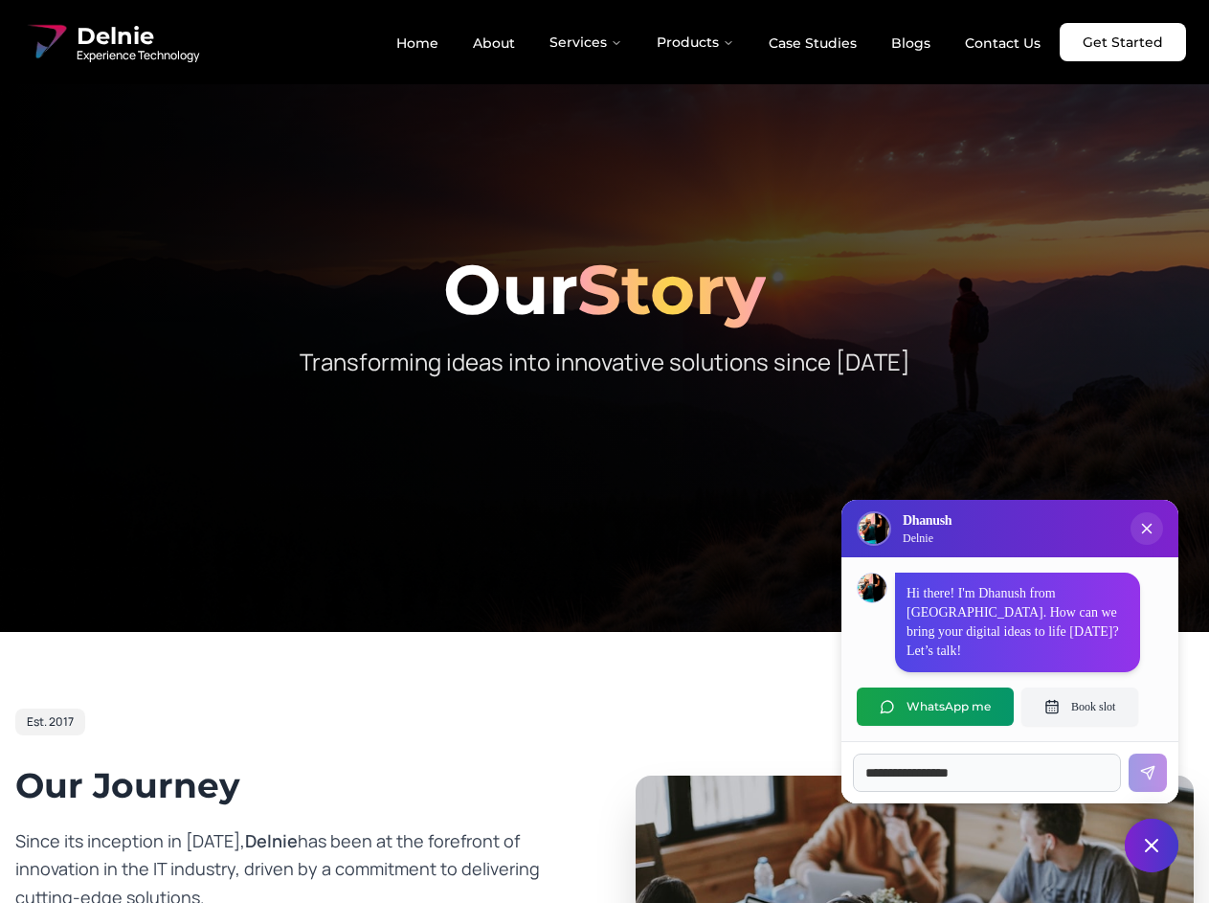 This screenshot has width=1209, height=903. I want to click on span: Est. 2017, so click(50, 722).